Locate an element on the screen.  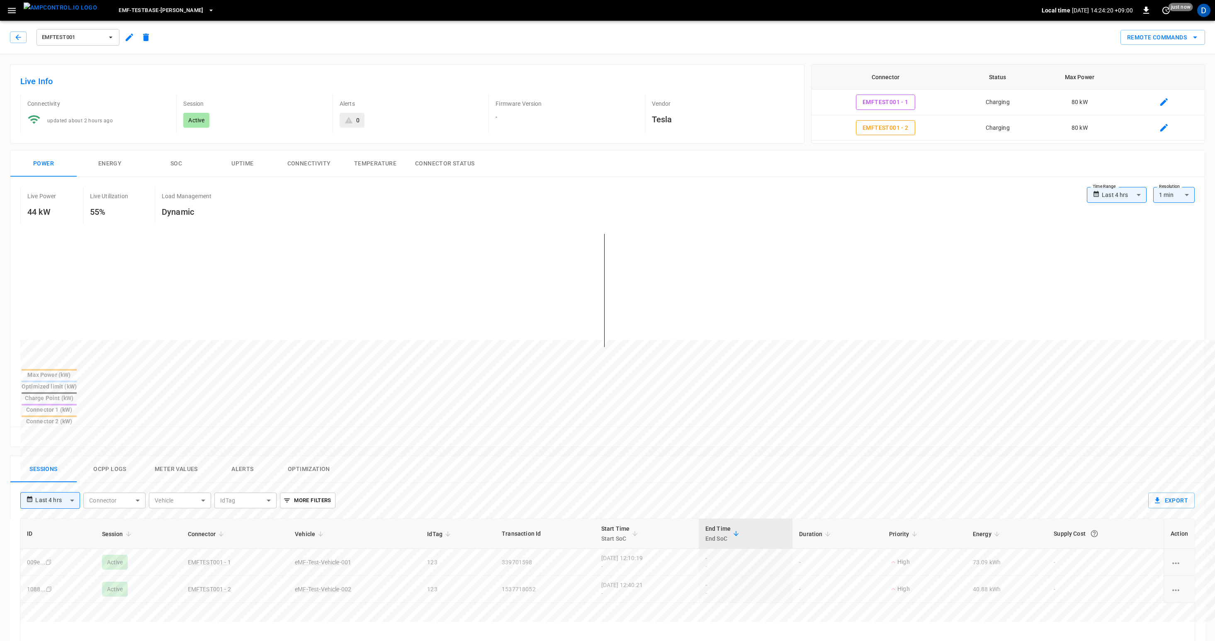
button: set refresh interval is located at coordinates (1166, 10).